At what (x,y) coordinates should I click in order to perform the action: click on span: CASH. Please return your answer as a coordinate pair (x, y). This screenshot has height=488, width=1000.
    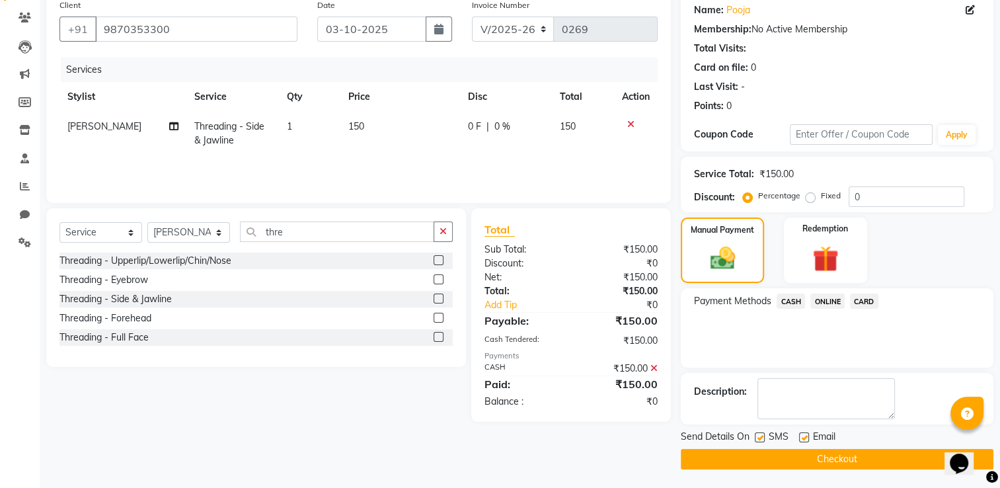
    Looking at the image, I should click on (790, 301).